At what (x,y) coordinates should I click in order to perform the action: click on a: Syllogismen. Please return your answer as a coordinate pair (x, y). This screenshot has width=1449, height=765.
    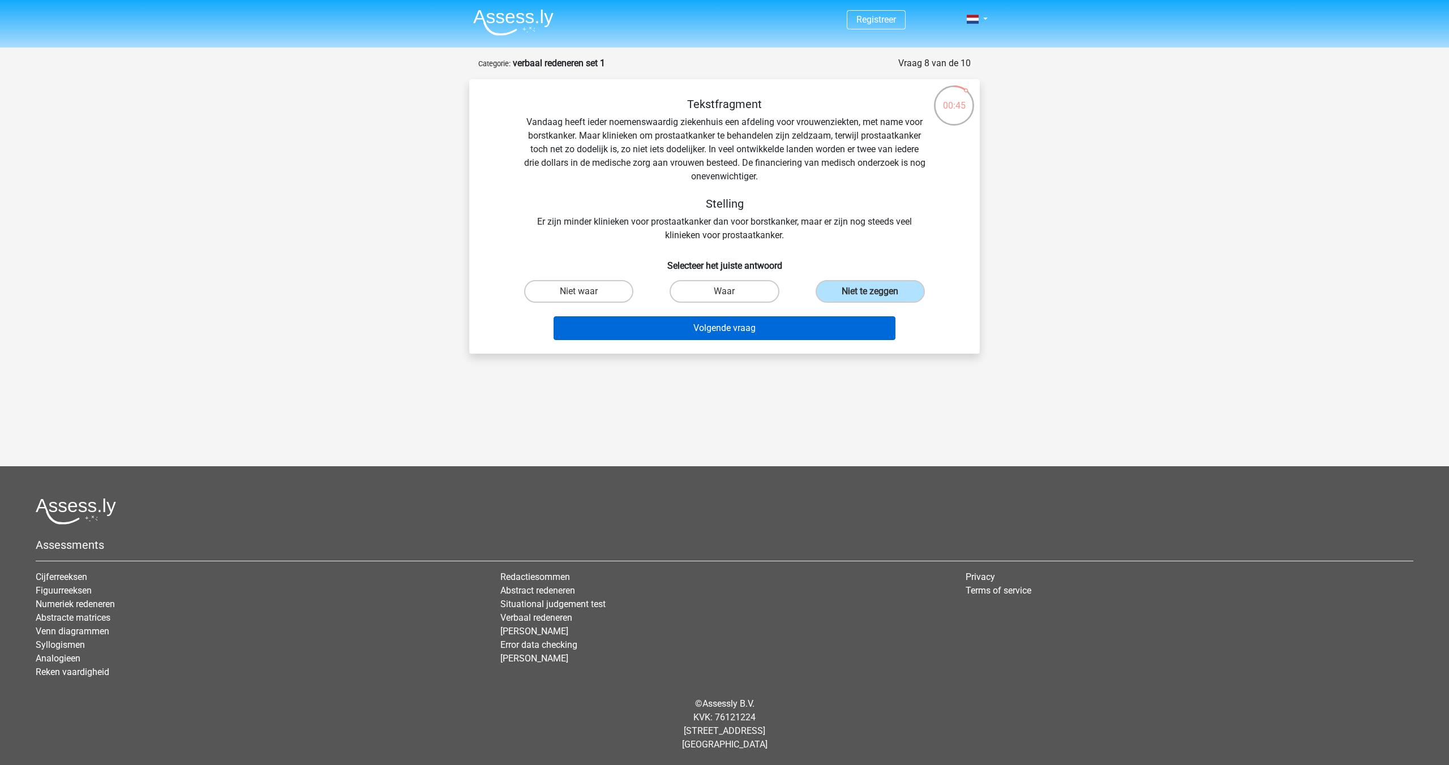
    Looking at the image, I should click on (60, 645).